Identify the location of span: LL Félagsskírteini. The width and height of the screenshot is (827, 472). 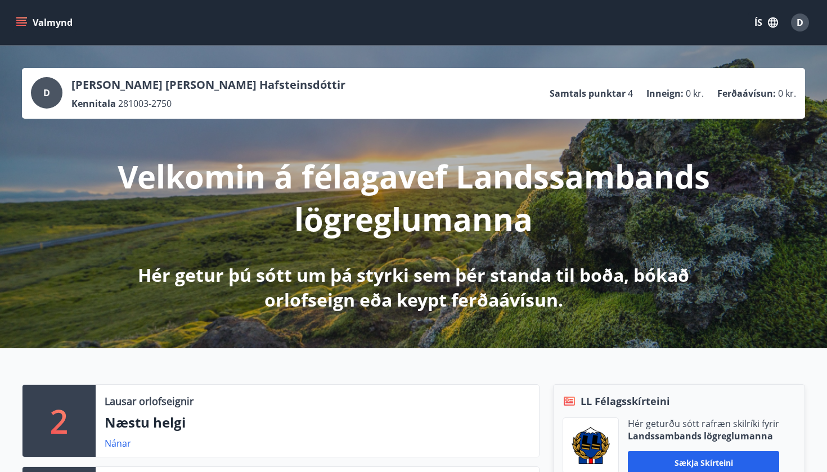
(625, 401).